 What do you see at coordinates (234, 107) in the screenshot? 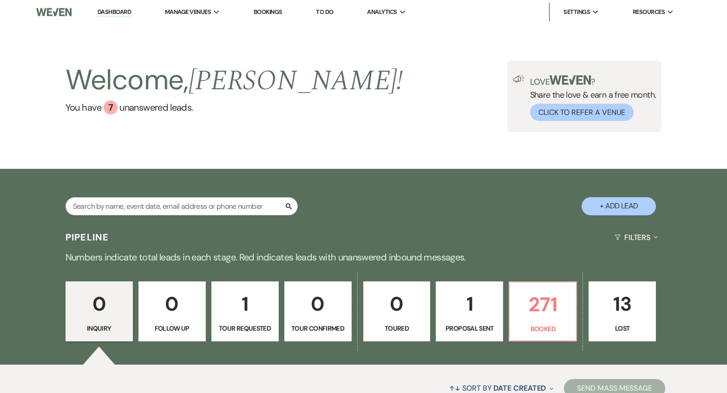
I see `a: You have 7 unanswered leads.` at bounding box center [234, 107].